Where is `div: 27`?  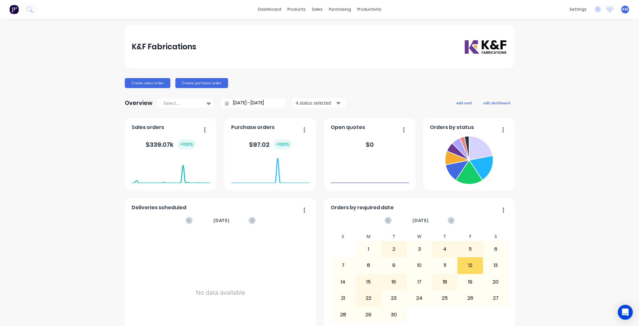
div: 27 is located at coordinates (496, 298).